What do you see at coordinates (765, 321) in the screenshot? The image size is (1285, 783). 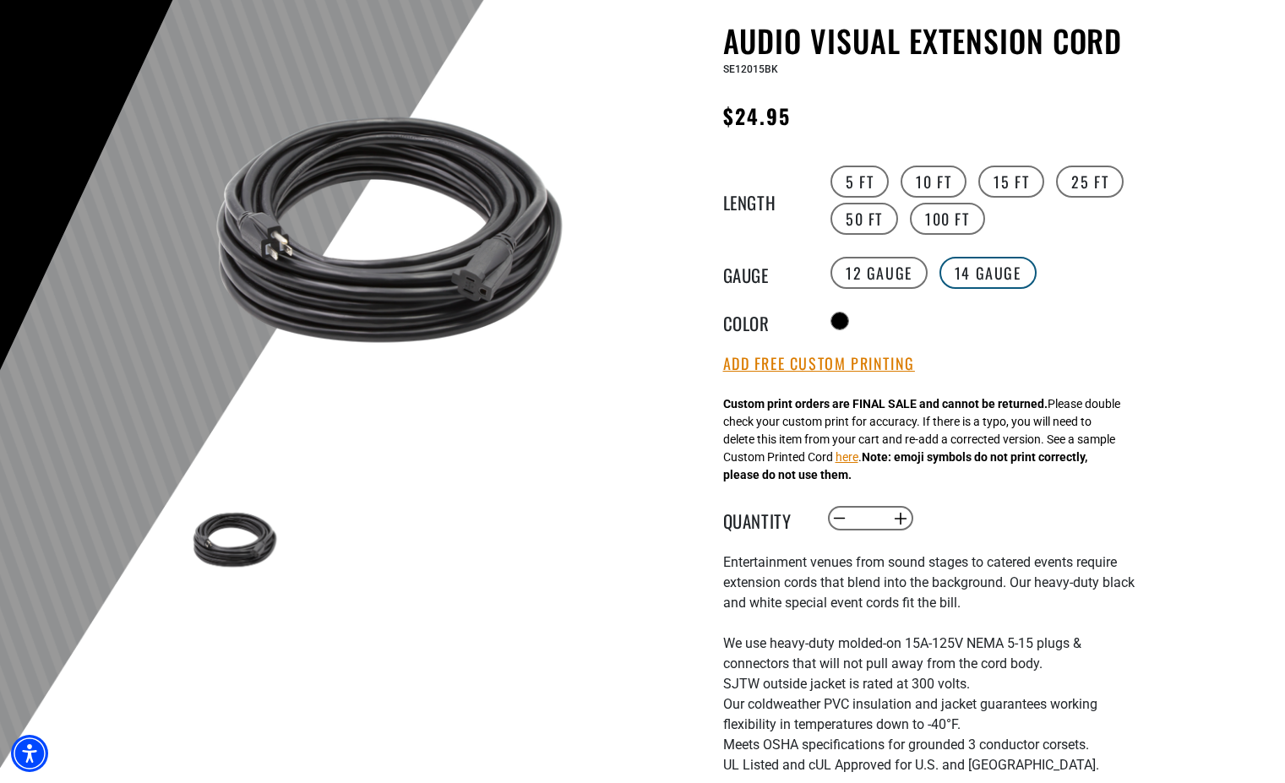 I see `legend: Color` at bounding box center [765, 321].